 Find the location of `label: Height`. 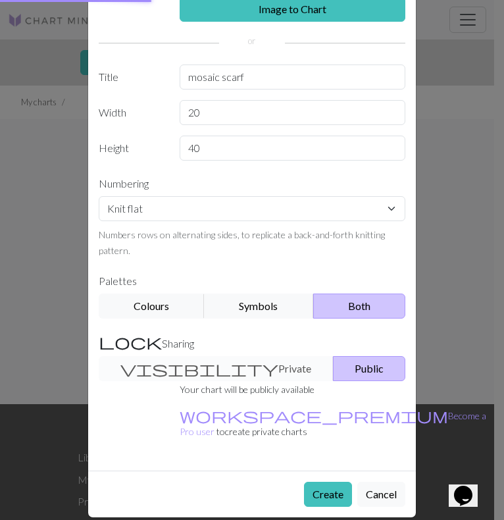

label: Height is located at coordinates (131, 148).